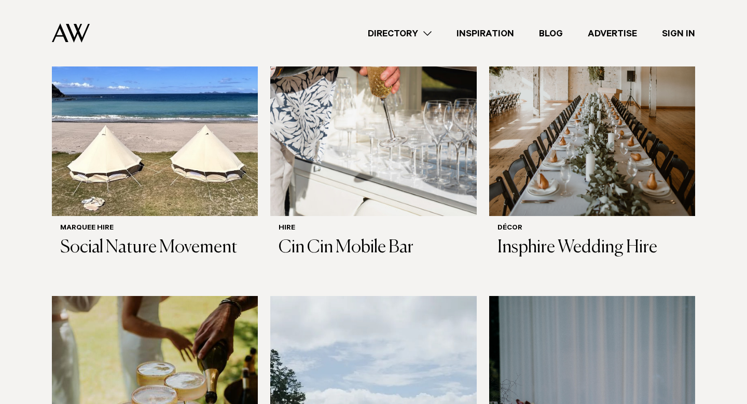  What do you see at coordinates (592, 228) in the screenshot?
I see `h6: Décor` at bounding box center [592, 228].